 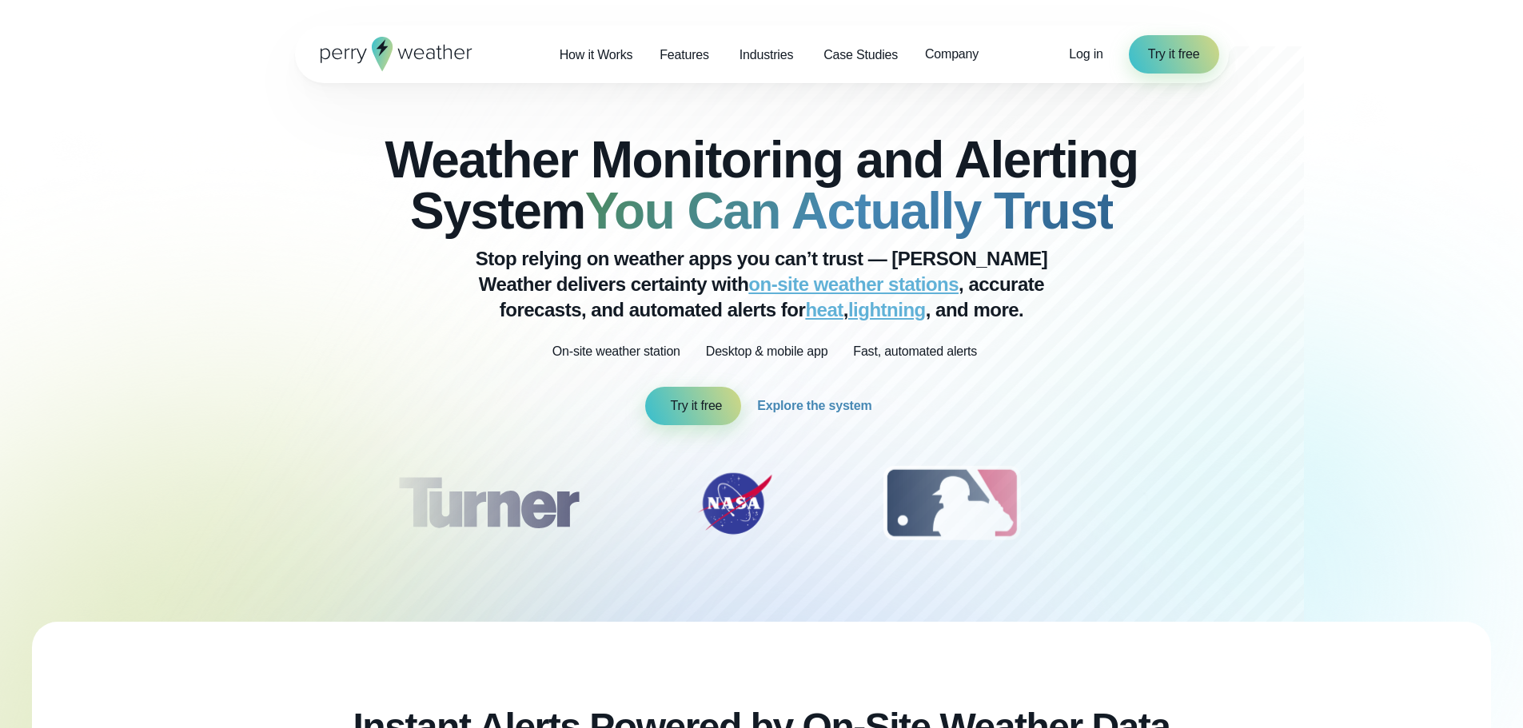 What do you see at coordinates (735, 504) in the screenshot?
I see `div: 2 of 12` at bounding box center [735, 504].